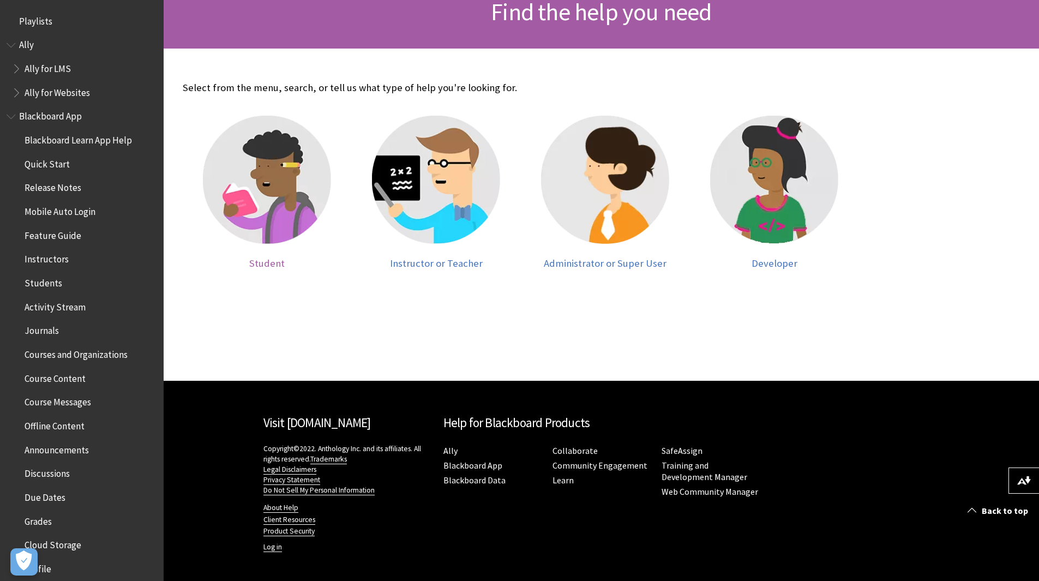 The width and height of the screenshot is (1039, 581). What do you see at coordinates (605, 263) in the screenshot?
I see `span: Administrator or Super User` at bounding box center [605, 263].